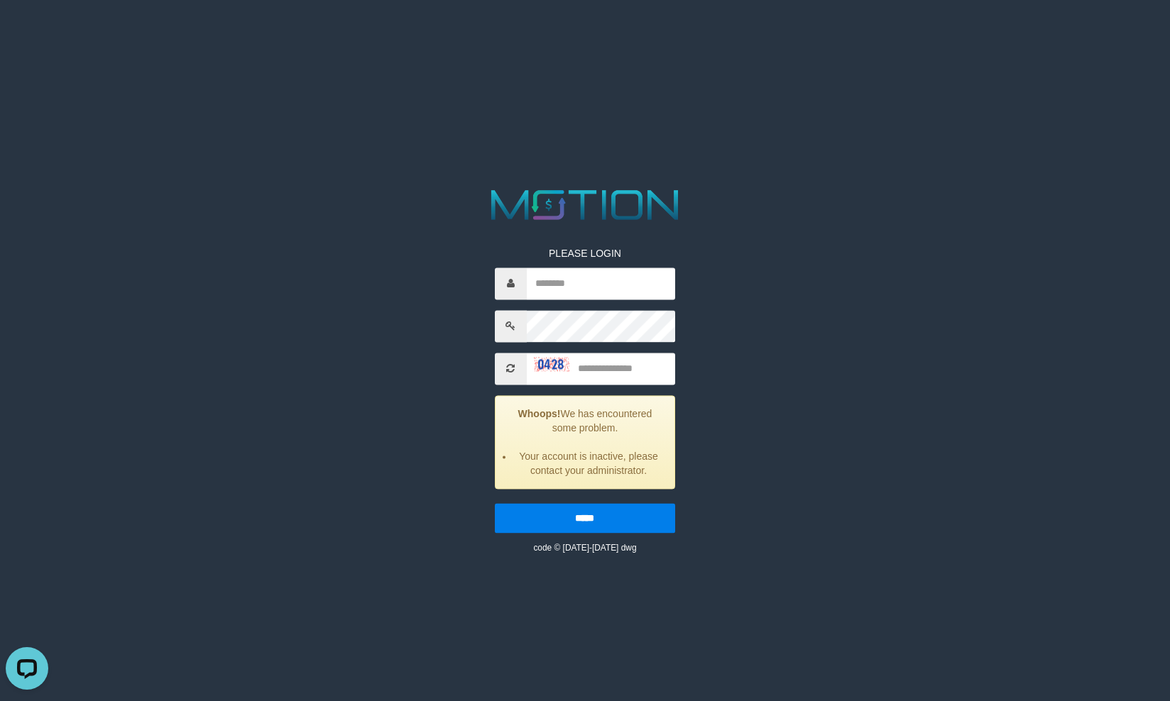 This screenshot has width=1170, height=701. I want to click on li: Your account is inactive, please contact your administrator., so click(588, 463).